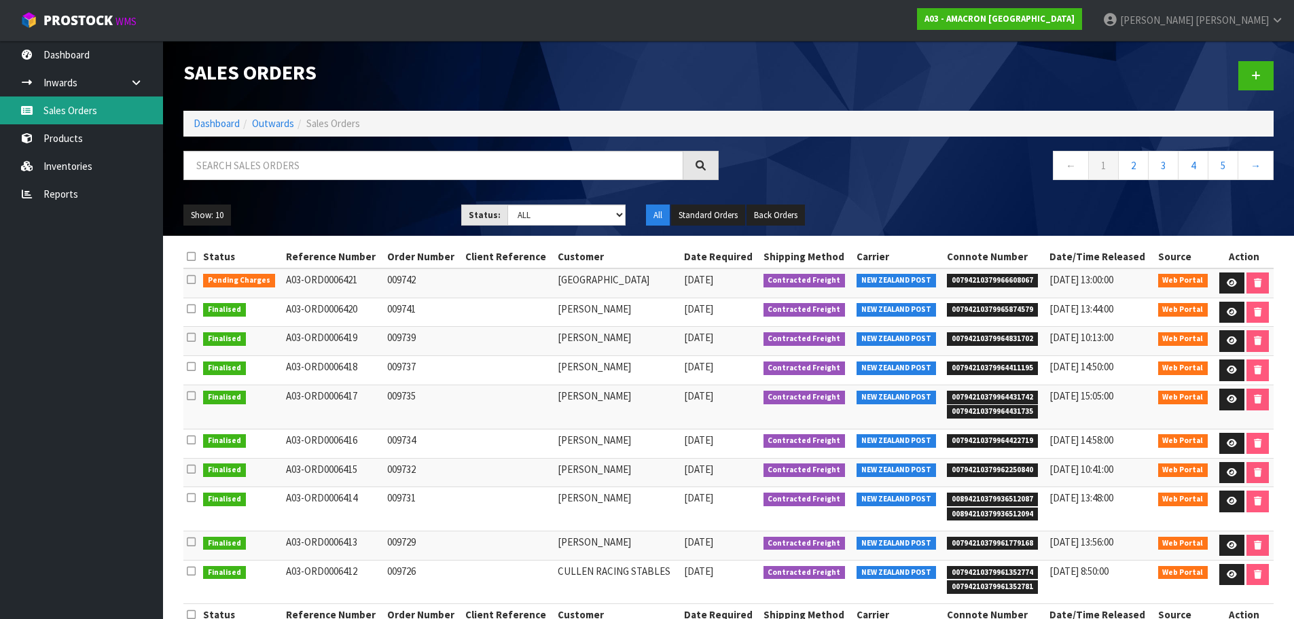 Image resolution: width=1294 pixels, height=619 pixels. Describe the element at coordinates (993, 281) in the screenshot. I see `span: 00794210379966608067` at that location.